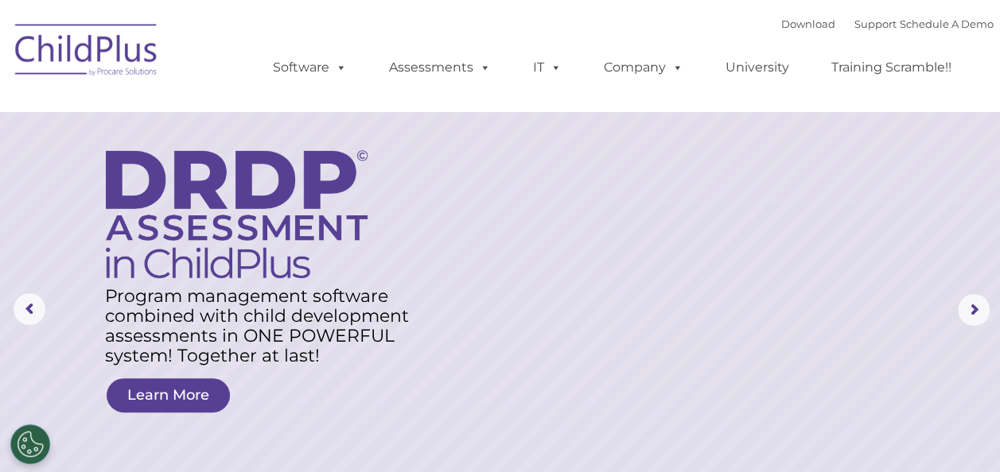 Image resolution: width=1000 pixels, height=472 pixels. Describe the element at coordinates (946, 24) in the screenshot. I see `a: Schedule A Demo` at that location.